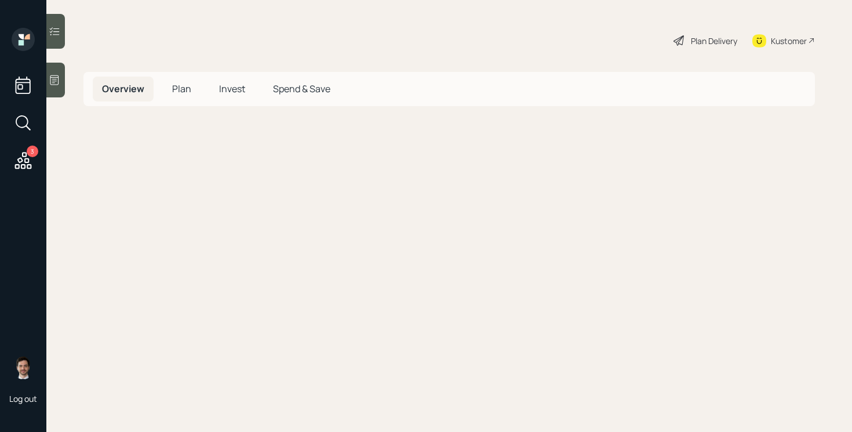  I want to click on div: 3, so click(32, 151).